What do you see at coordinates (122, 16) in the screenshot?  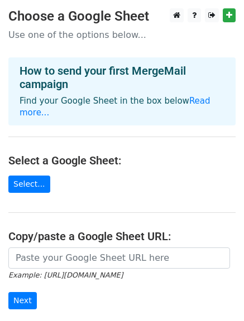 I see `h3: Choose a Google Sheet` at bounding box center [122, 16].